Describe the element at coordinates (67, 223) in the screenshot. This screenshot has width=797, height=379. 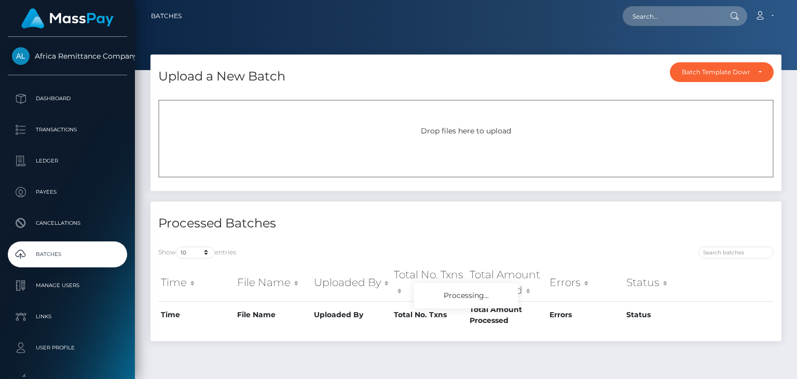
I see `p: Cancellations` at that location.